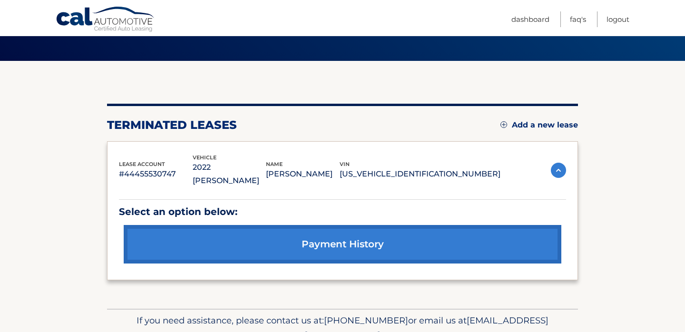  What do you see at coordinates (559, 170) in the screenshot?
I see `img: accordion-active.svg` at bounding box center [559, 170].